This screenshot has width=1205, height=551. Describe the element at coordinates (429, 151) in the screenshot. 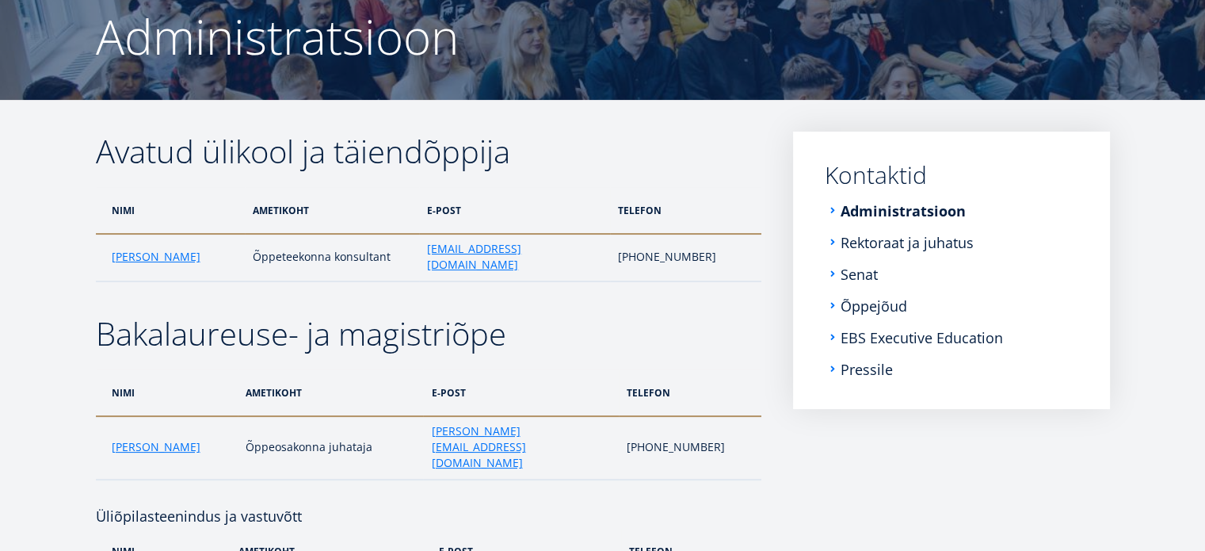

I see `h2: Avatud ülikool ja täiendõppija` at that location.